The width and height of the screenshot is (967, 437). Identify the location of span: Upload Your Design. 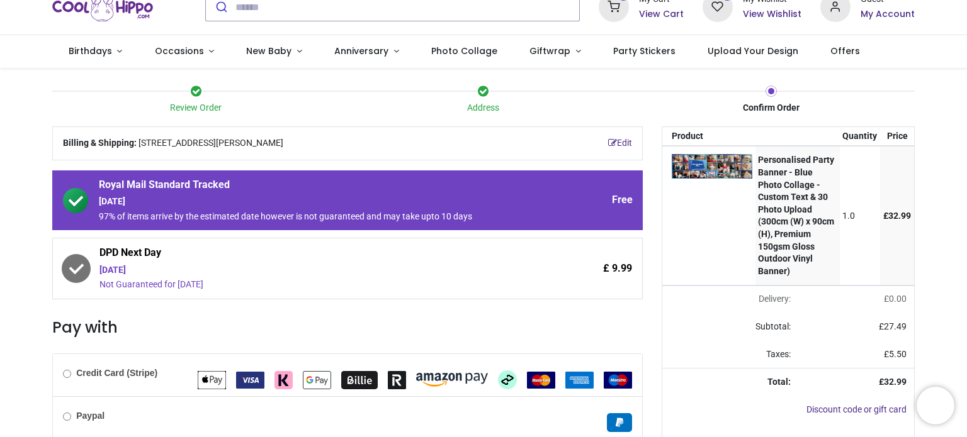
(753, 51).